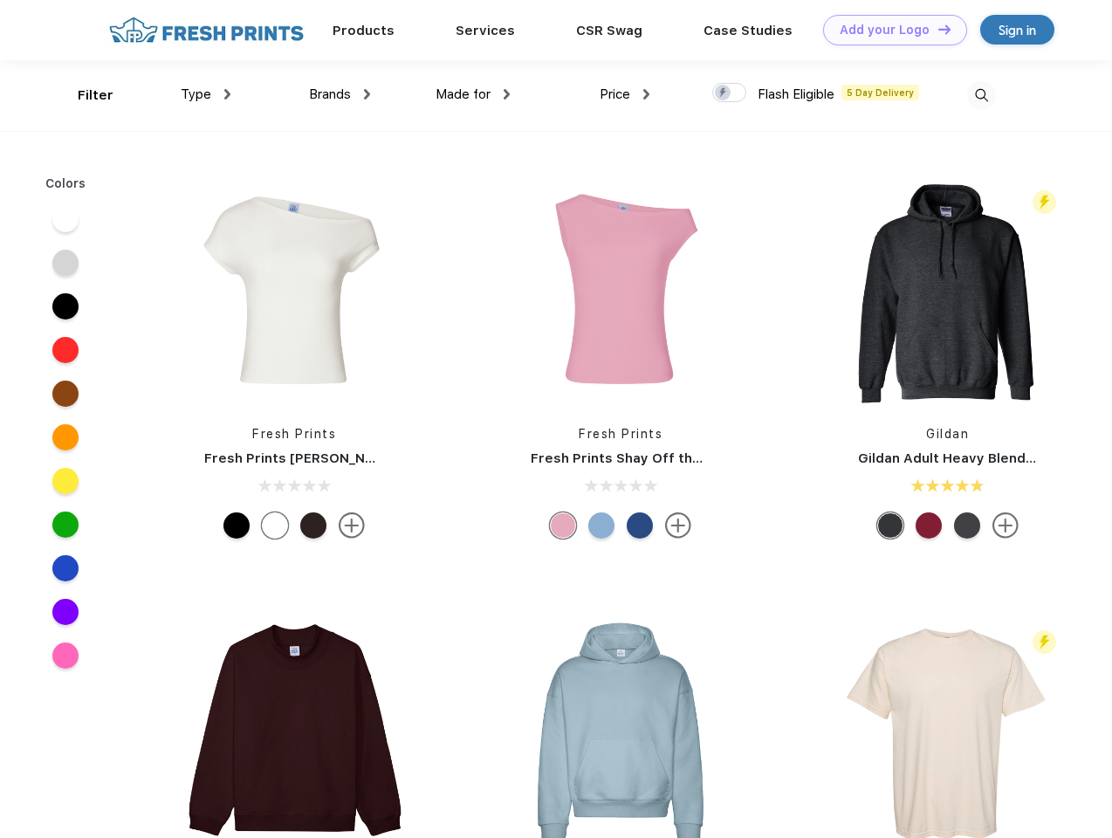  What do you see at coordinates (615, 94) in the screenshot?
I see `span: Price` at bounding box center [615, 94].